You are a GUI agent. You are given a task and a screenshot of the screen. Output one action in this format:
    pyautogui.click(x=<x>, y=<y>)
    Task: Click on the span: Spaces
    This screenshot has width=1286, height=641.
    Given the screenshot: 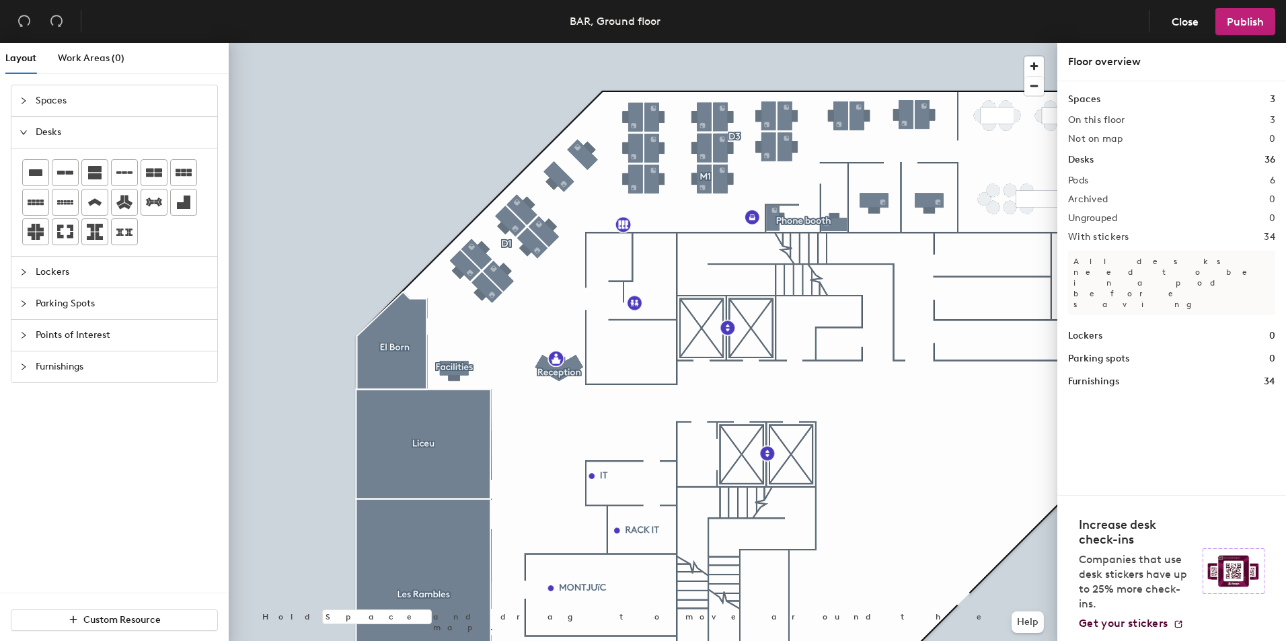 What is the action you would take?
    pyautogui.click(x=122, y=101)
    